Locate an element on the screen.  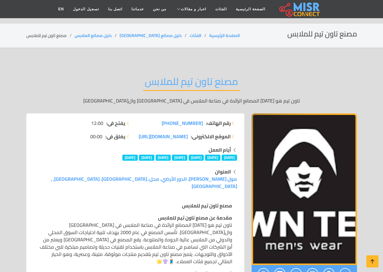
a: اتصل بنا is located at coordinates (115, 9).